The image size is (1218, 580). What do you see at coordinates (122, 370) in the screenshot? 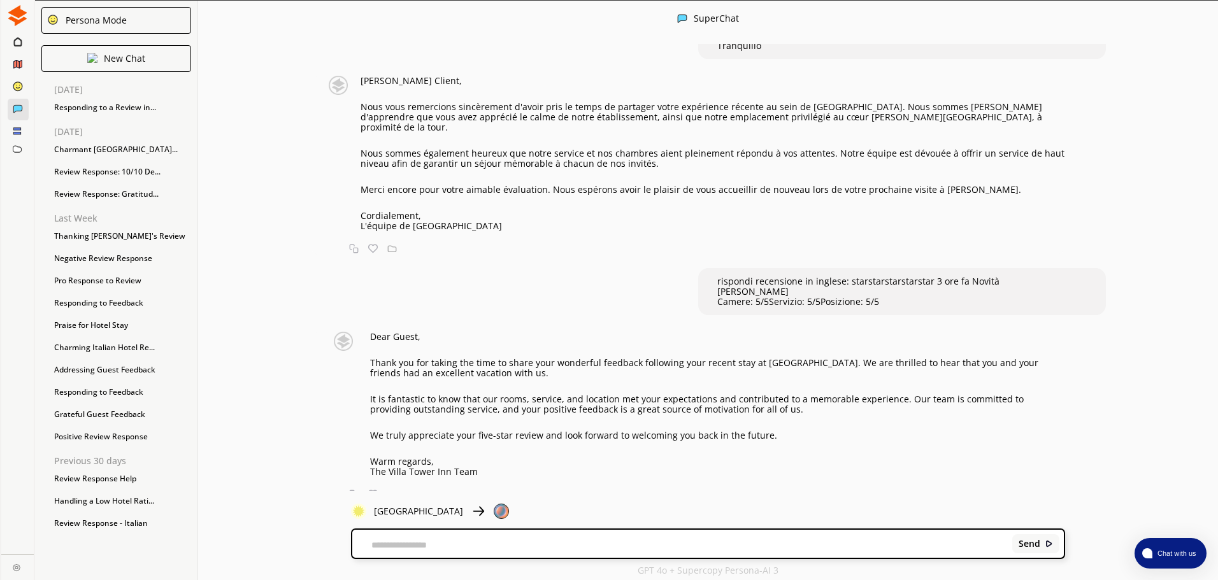
I see `div: Addressing Guest Feedback` at bounding box center [122, 370].